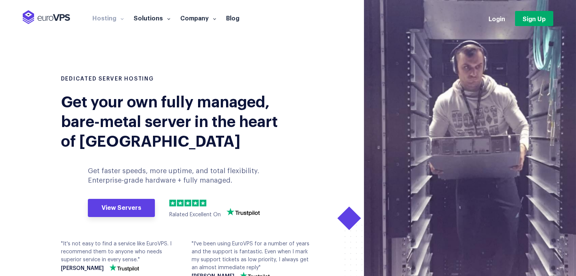  Describe the element at coordinates (120, 256) in the screenshot. I see `div: "It's not easy to find a service like EuroVPS. I recommend them to anyone who needs superior serv...` at that location.